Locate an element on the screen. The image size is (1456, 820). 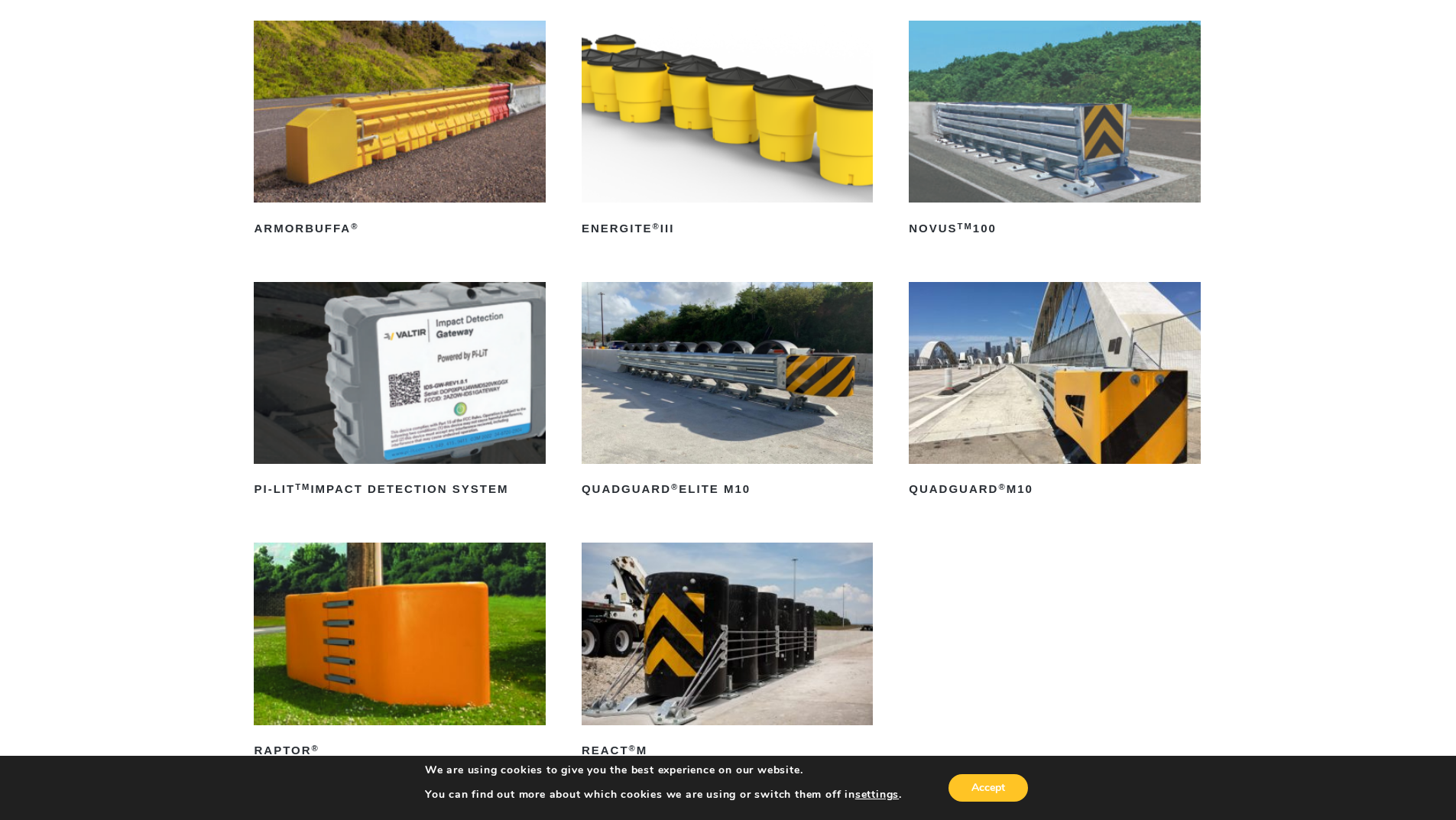
h2: RAPTOR is located at coordinates (399, 751).